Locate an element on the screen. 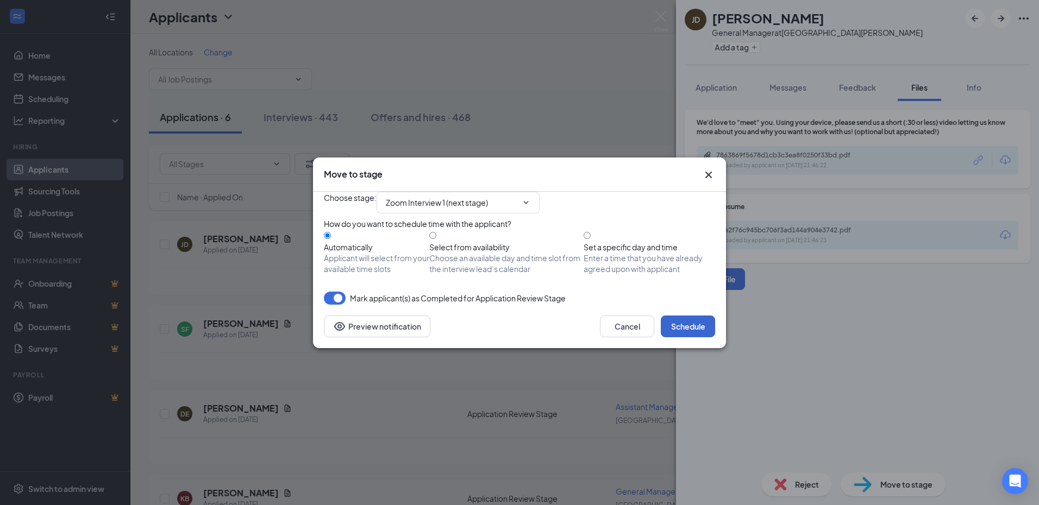 The height and width of the screenshot is (505, 1039). div: How do you want to schedule time with the applicant? is located at coordinates (519, 224).